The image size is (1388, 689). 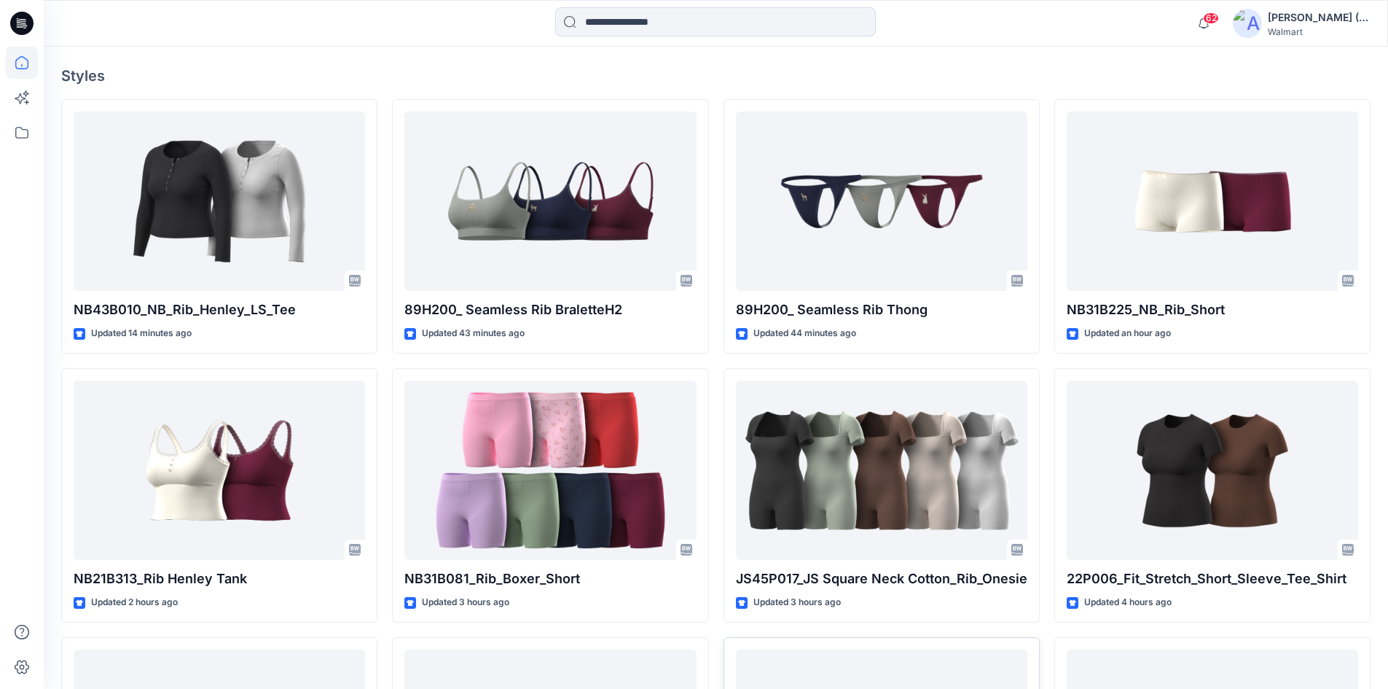 I want to click on a: 89H200_ Seamless Rib BraletteH2, so click(x=550, y=201).